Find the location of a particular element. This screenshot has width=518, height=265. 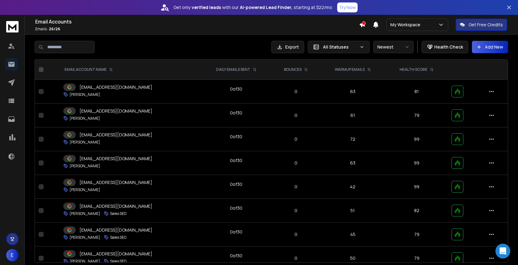

p: Try Now is located at coordinates (347, 7).